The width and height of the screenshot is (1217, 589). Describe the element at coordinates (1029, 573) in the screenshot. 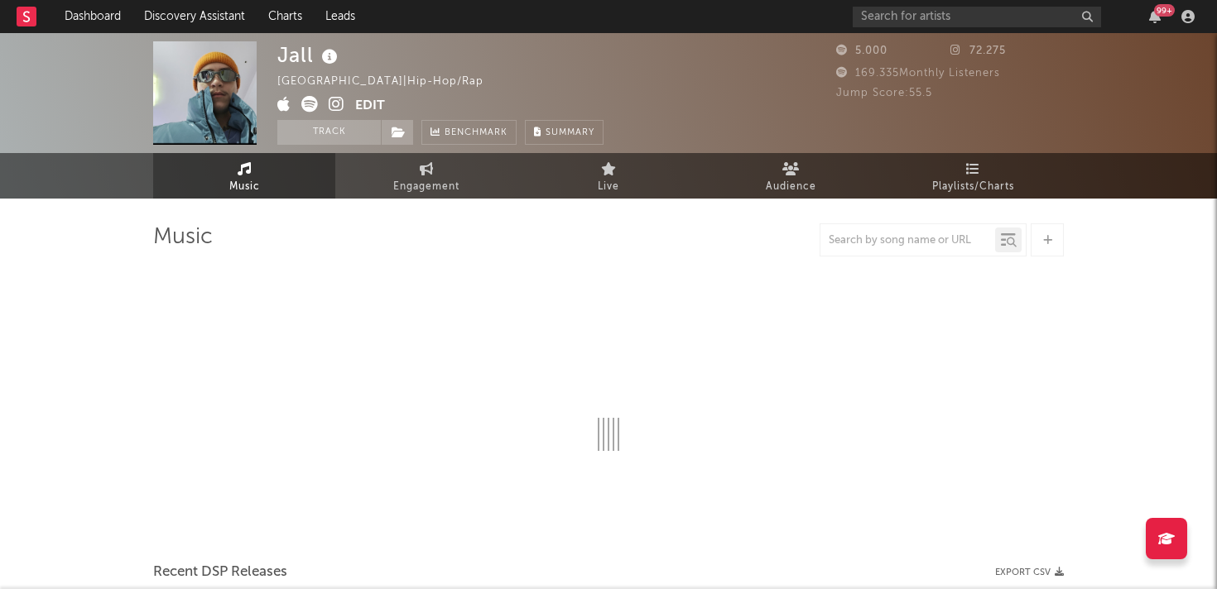

I see `button: Export CSV` at that location.